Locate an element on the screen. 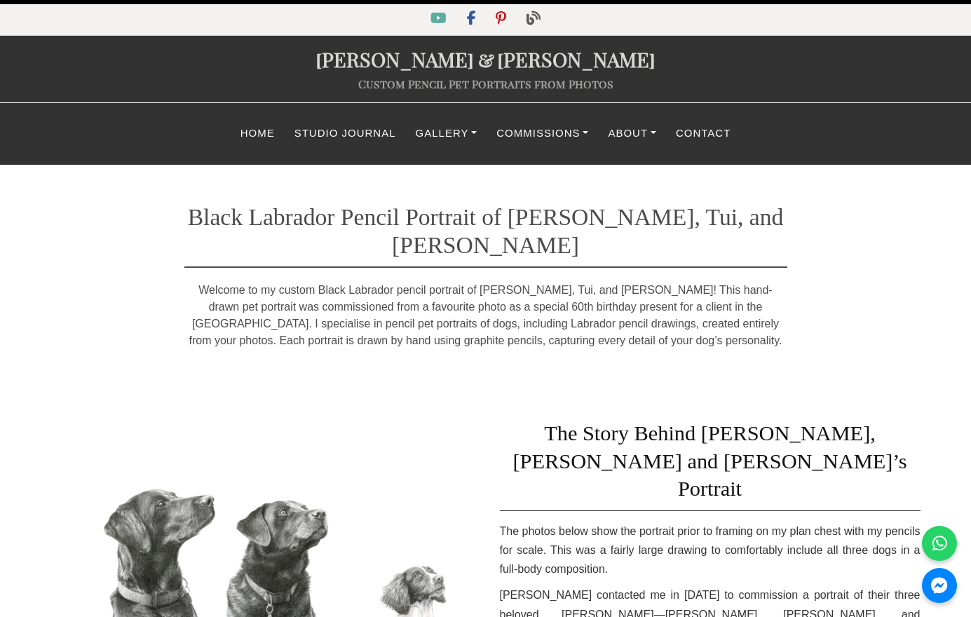 This screenshot has height=617, width=971. a: Pinterest is located at coordinates (502, 19).